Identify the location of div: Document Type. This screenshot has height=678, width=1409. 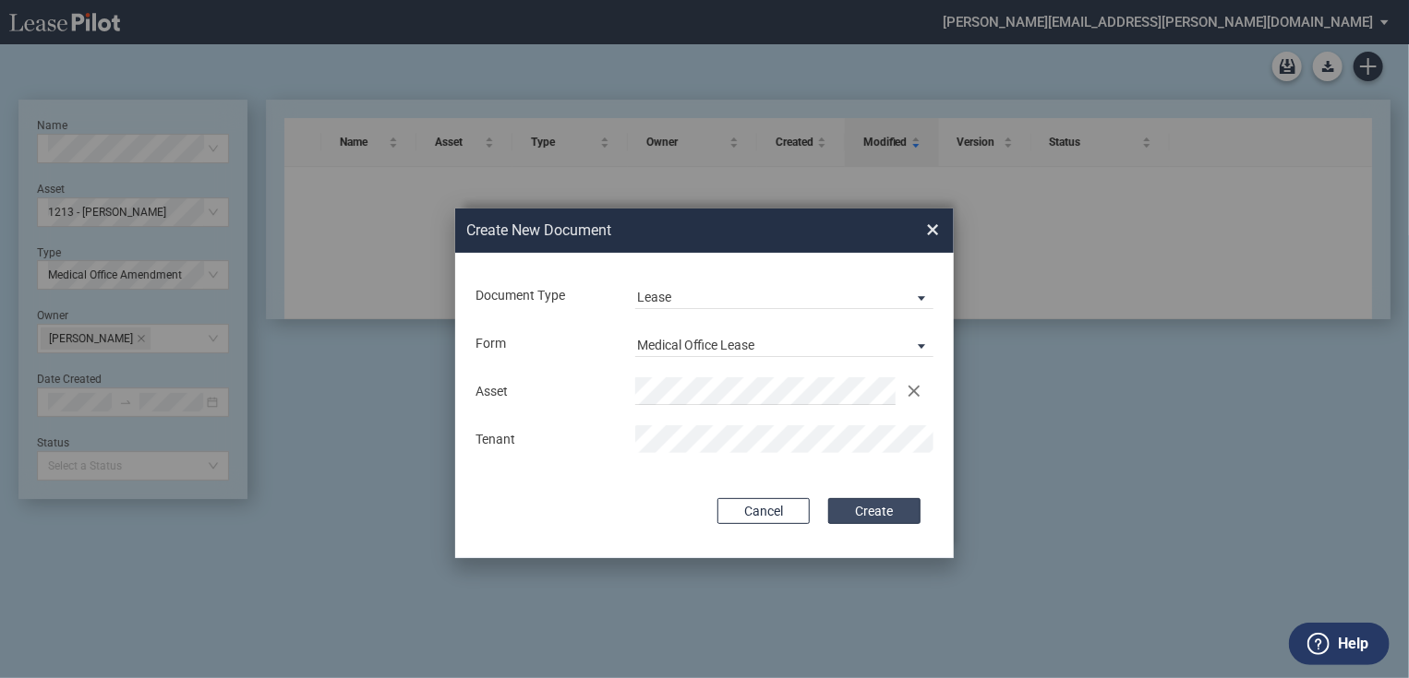
(544, 296).